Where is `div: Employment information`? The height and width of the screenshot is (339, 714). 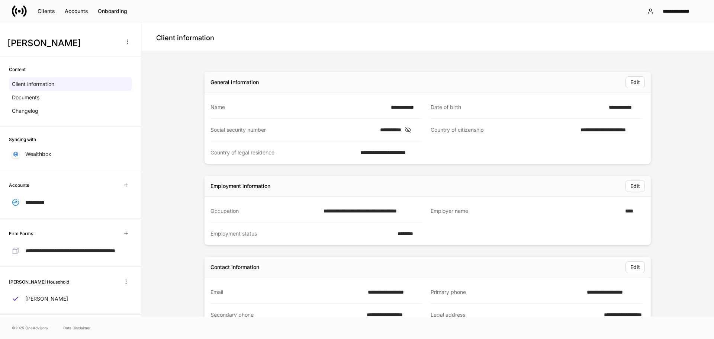
div: Employment information is located at coordinates (240, 186).